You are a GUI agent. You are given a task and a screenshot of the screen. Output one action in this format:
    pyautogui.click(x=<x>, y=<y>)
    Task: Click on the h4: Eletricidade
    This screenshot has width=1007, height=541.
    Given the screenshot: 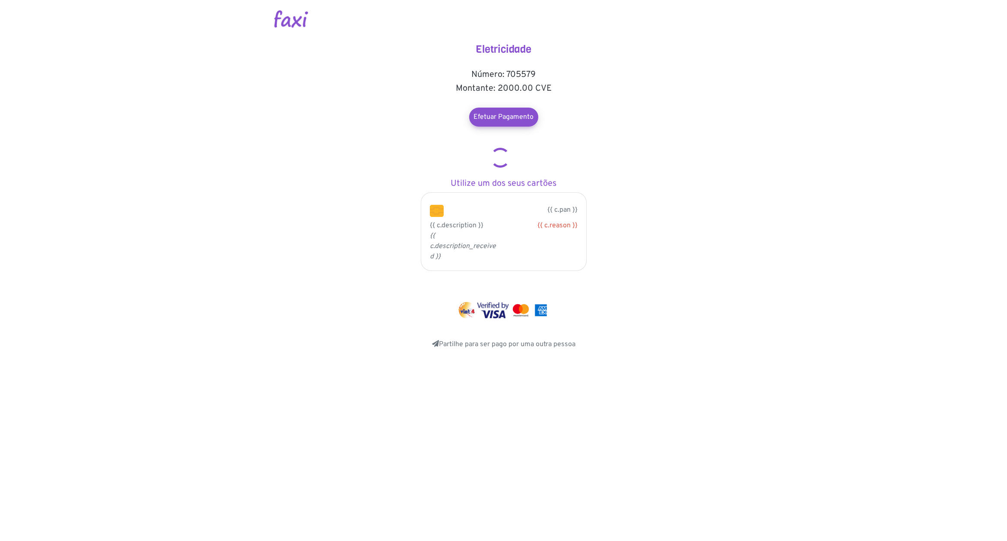 What is the action you would take?
    pyautogui.click(x=504, y=49)
    